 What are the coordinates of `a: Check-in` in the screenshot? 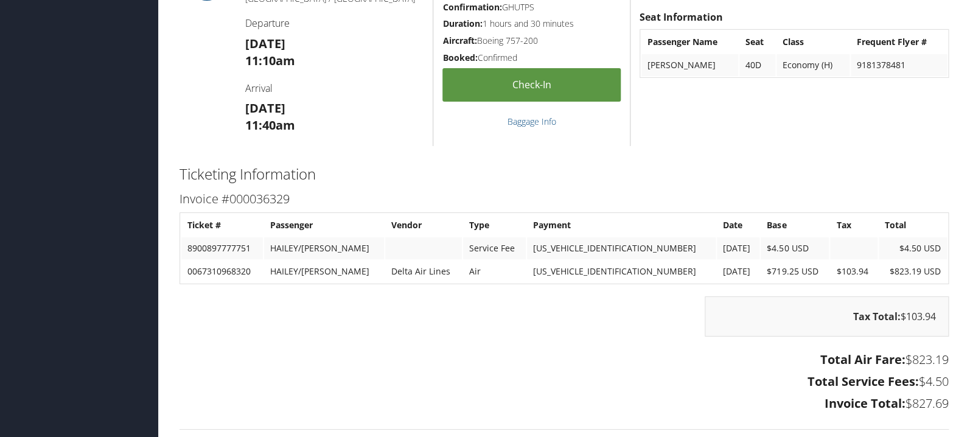 It's located at (531, 85).